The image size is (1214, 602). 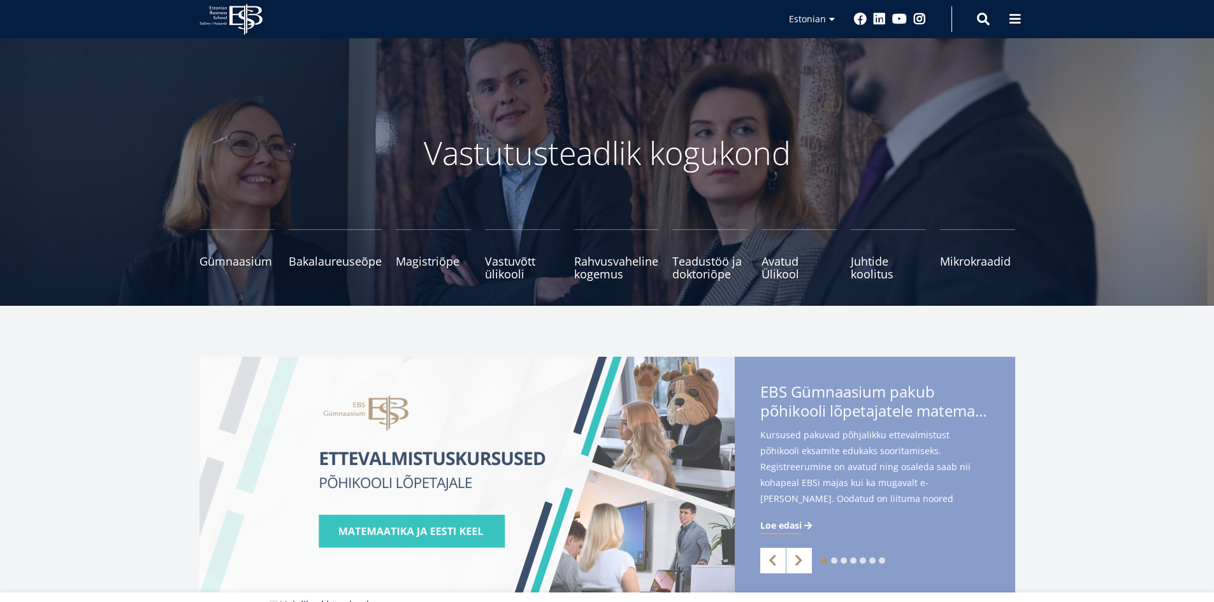 I want to click on p: Vastutusteadlik kogukond, so click(x=607, y=153).